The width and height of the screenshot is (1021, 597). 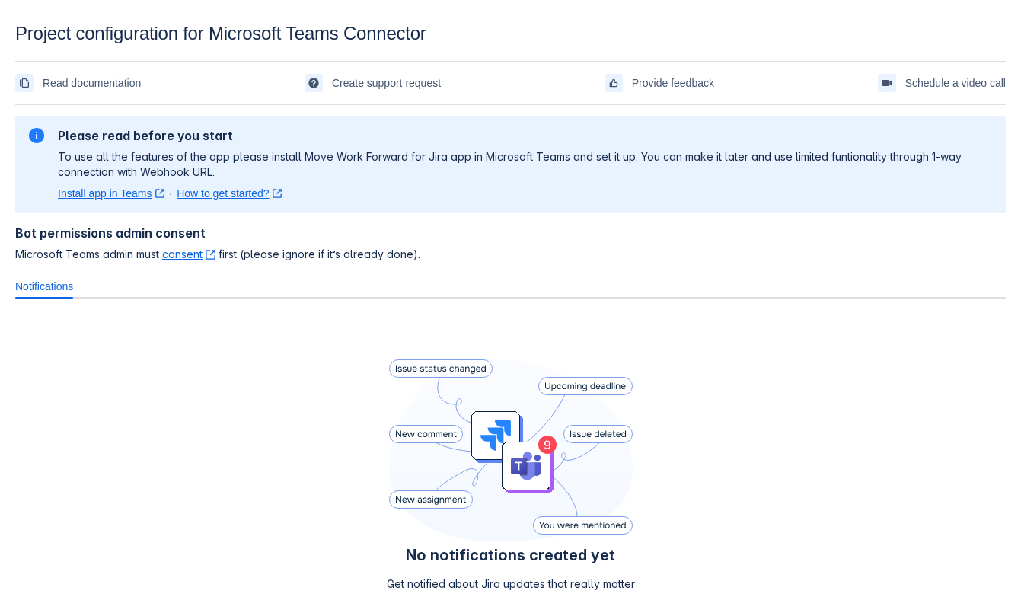 What do you see at coordinates (24, 83) in the screenshot?
I see `span: documentation` at bounding box center [24, 83].